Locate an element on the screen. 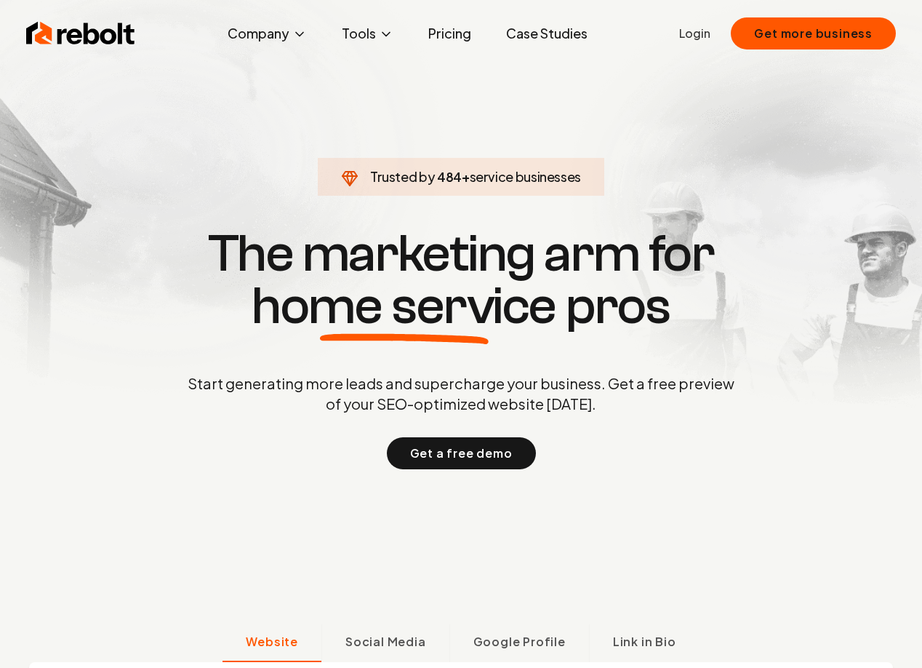 The width and height of the screenshot is (922, 668). span: Social Media is located at coordinates (386, 642).